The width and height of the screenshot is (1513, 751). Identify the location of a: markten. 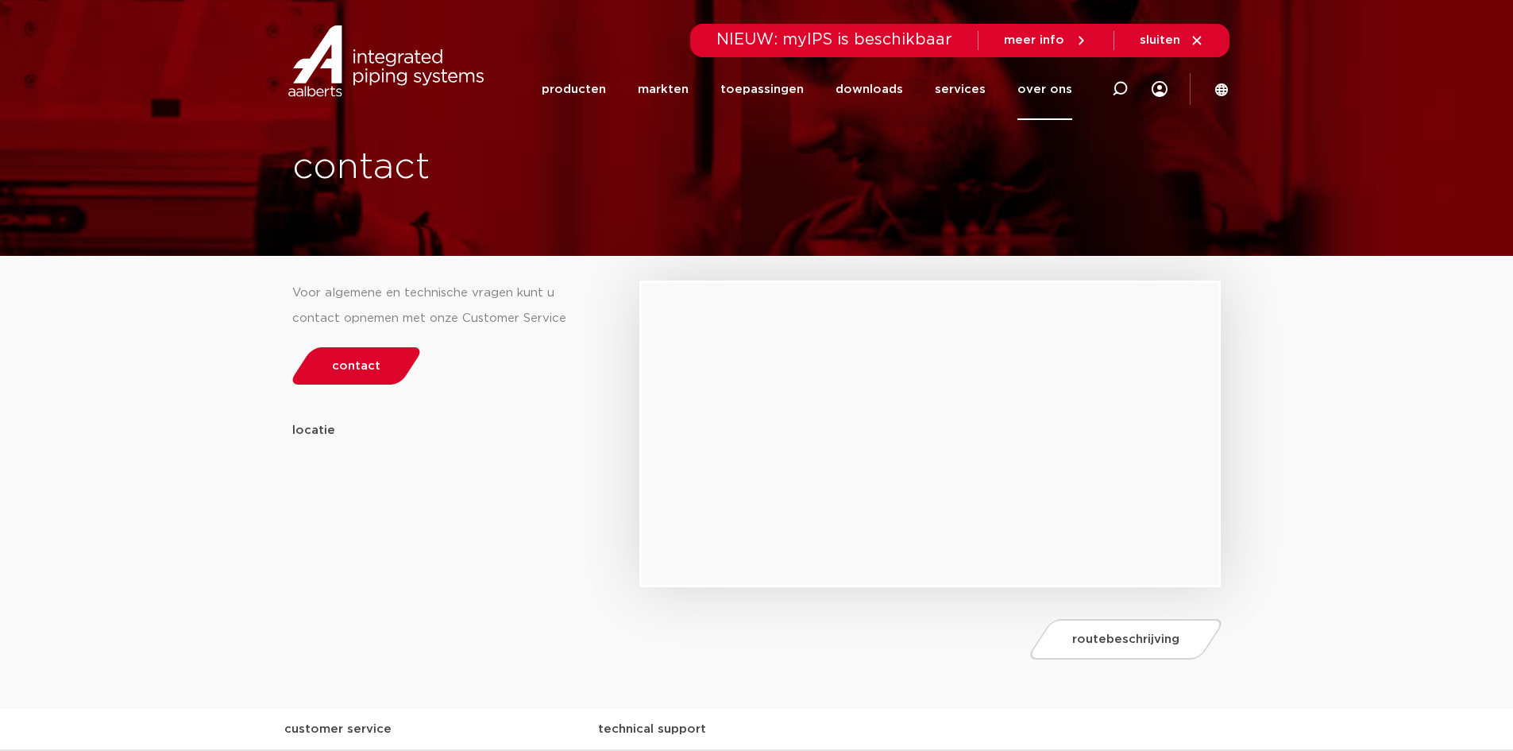
(663, 89).